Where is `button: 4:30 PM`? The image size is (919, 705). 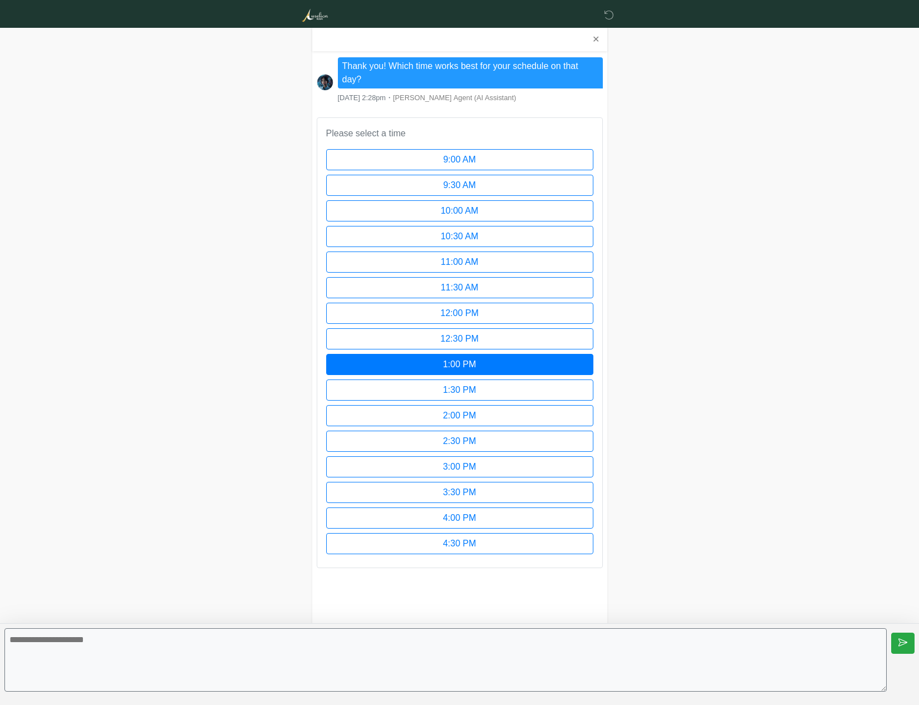
button: 4:30 PM is located at coordinates (460, 544).